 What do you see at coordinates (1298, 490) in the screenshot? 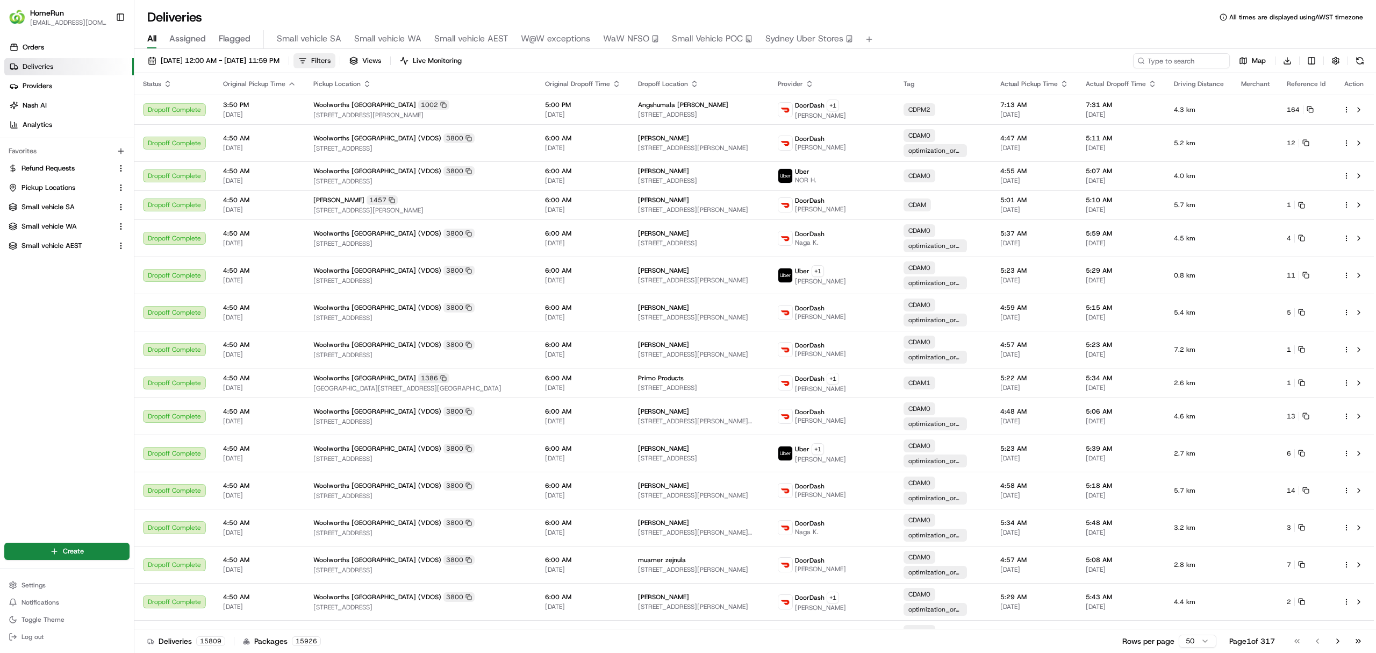
I see `button: 14` at bounding box center [1298, 490].